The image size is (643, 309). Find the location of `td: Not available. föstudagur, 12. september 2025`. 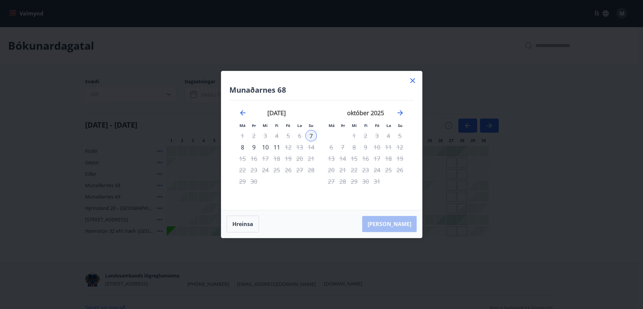

td: Not available. föstudagur, 12. september 2025 is located at coordinates (288, 147).